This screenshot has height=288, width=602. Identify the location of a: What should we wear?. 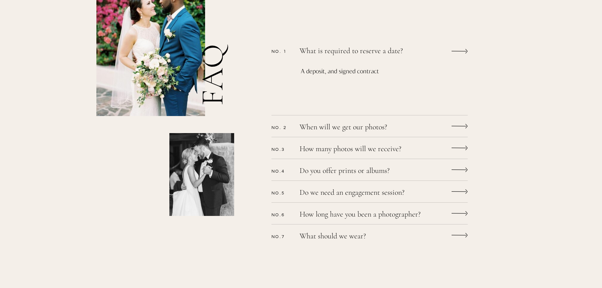
(361, 237).